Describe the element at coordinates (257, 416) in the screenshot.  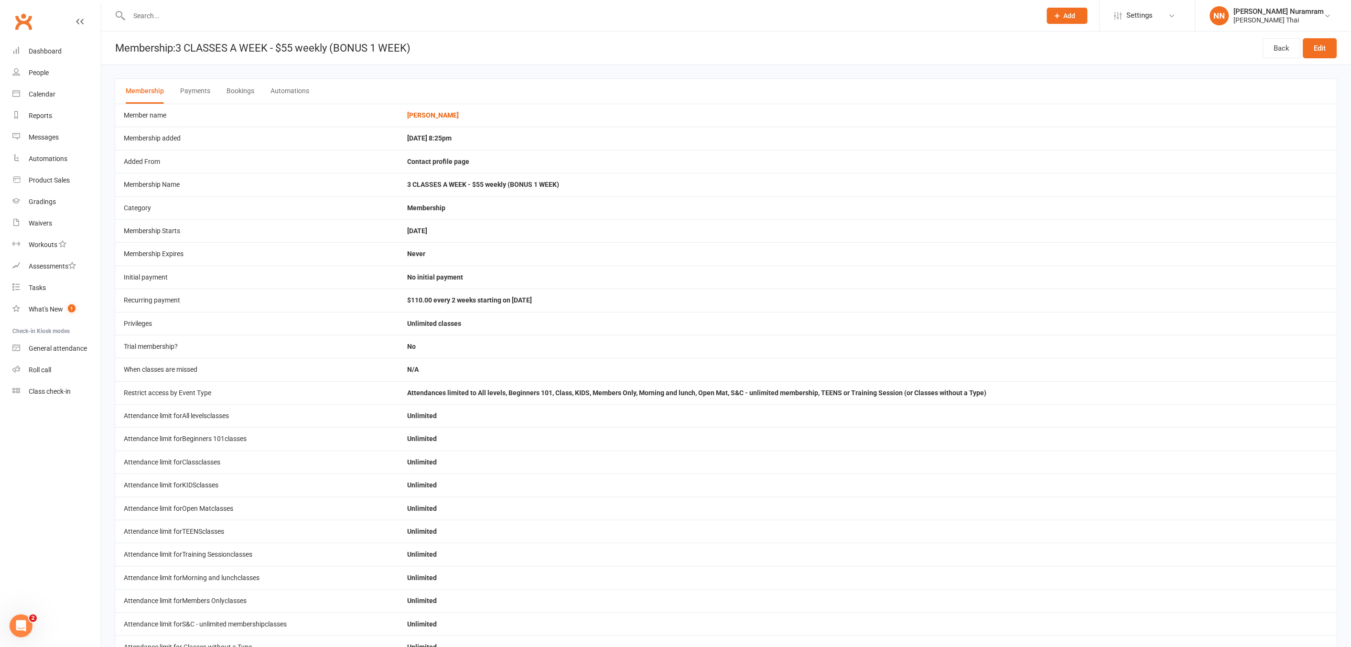
I see `td: Attendance limit for All levels classes` at that location.